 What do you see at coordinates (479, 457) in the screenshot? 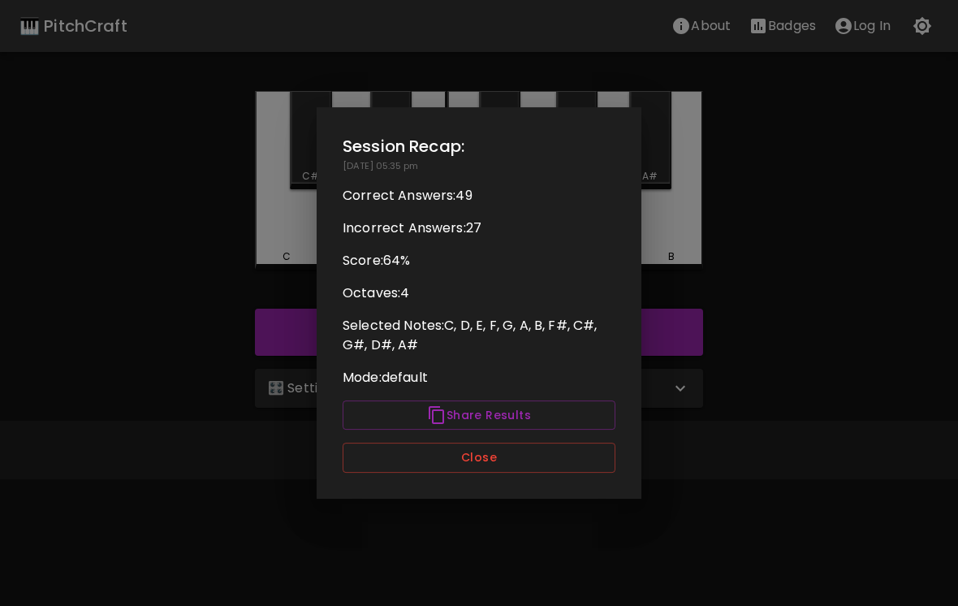
I see `button: Close` at bounding box center [479, 457].